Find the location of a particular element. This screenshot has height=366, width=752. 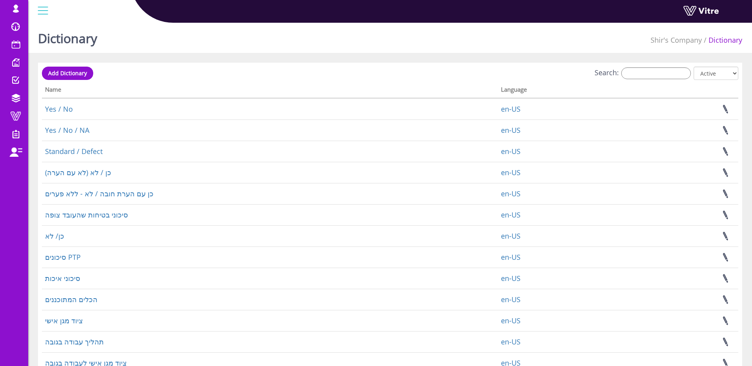

a: Shir's Company is located at coordinates (676, 40).